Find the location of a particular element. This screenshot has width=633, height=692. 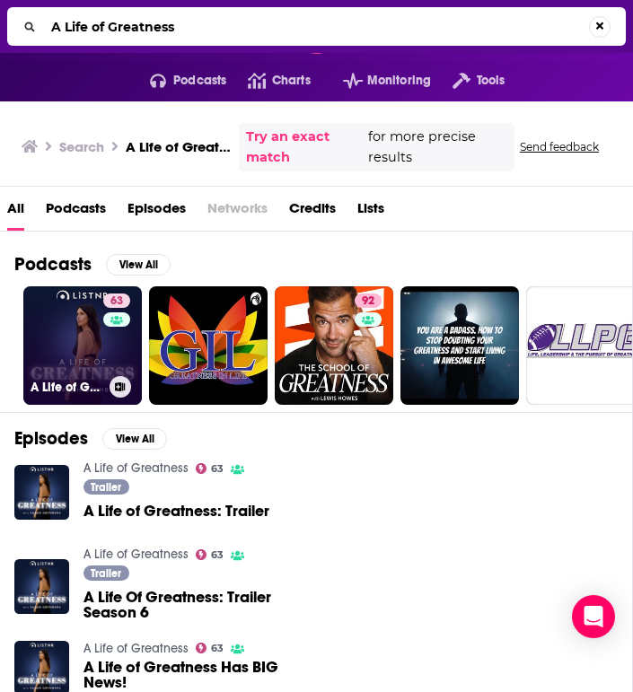

span: Credits is located at coordinates (312, 212).